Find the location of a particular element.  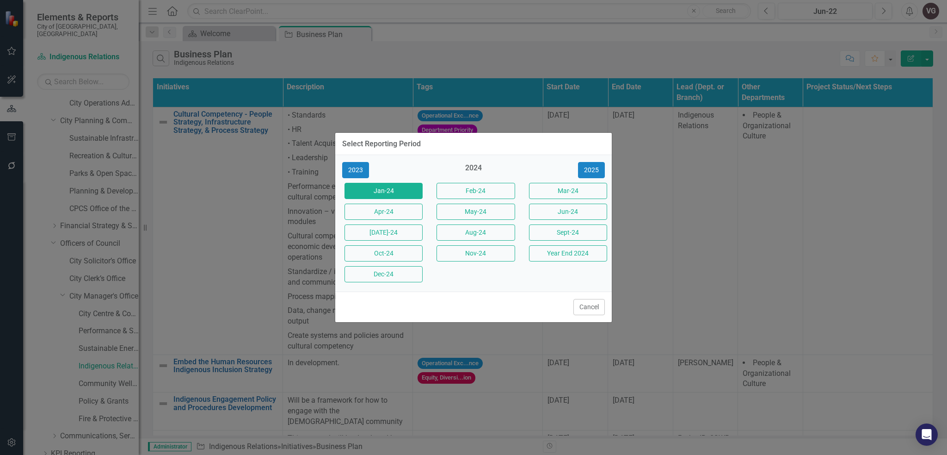

button: Dec-24 is located at coordinates (383, 274).